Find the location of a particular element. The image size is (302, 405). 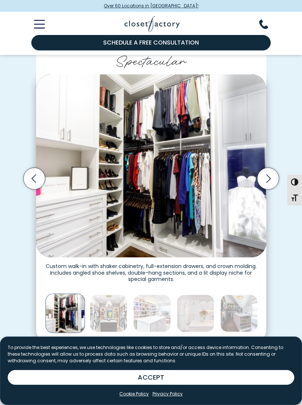

a: Cookie Policy is located at coordinates (134, 394).